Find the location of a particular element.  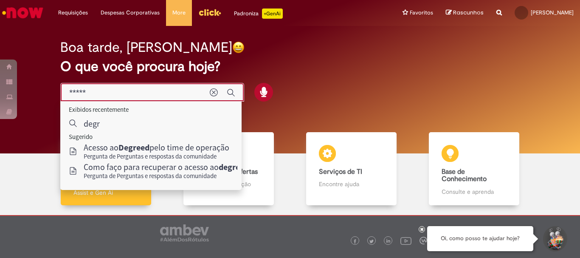

b: Base de Conhecimento is located at coordinates (464, 175).